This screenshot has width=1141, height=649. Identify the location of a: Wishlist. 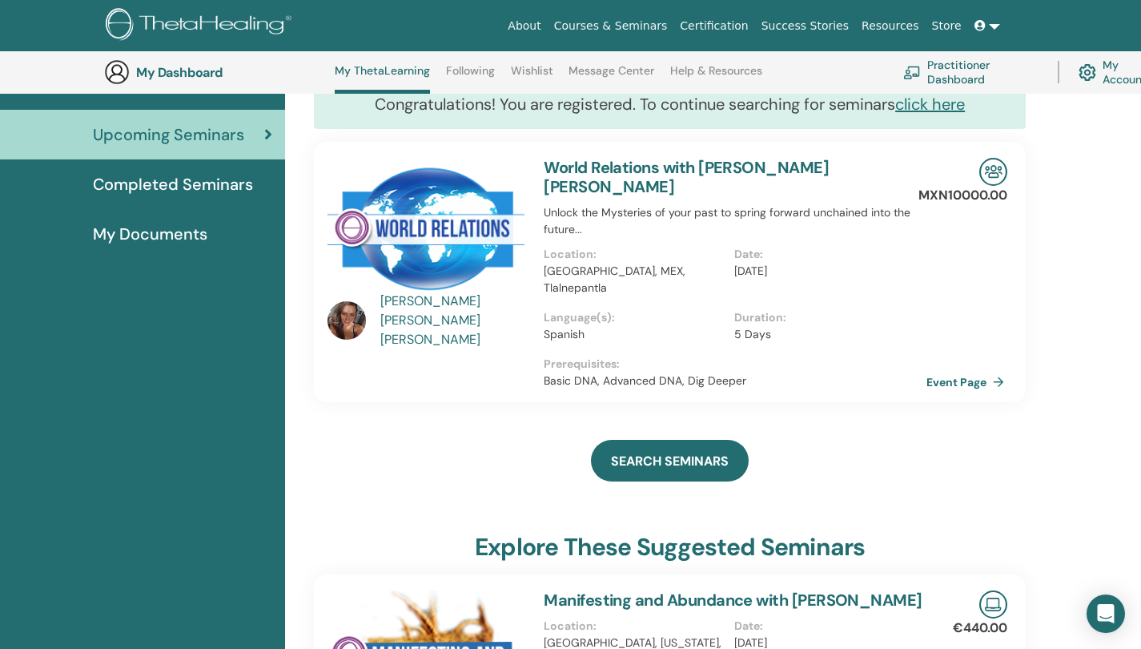
(532, 77).